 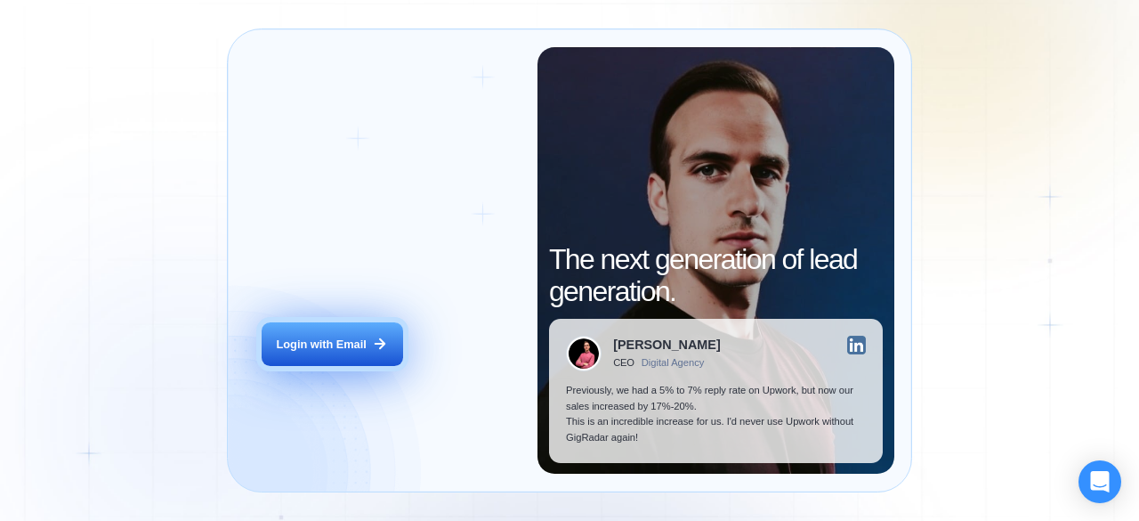 I want to click on div: Open Intercom Messenger, so click(x=1100, y=482).